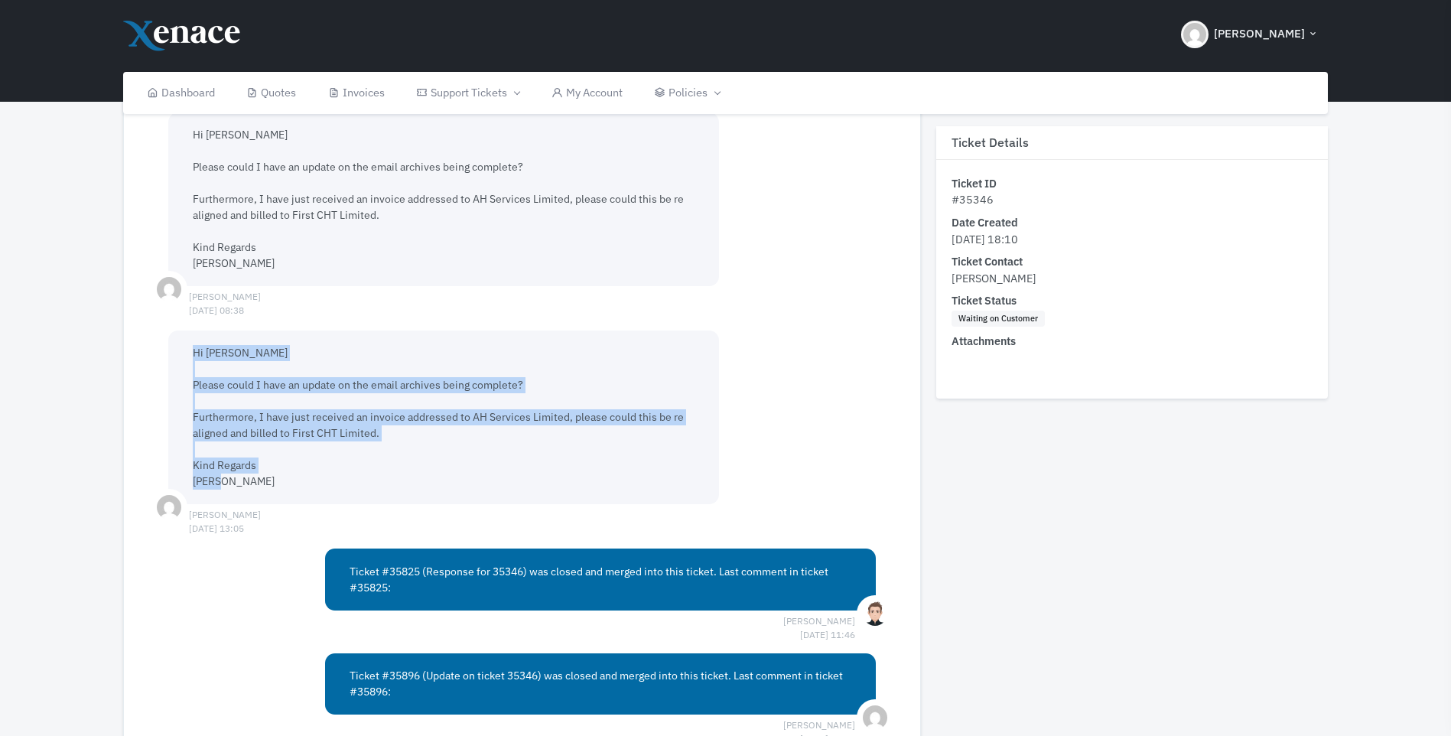  I want to click on img: Header Avatar, so click(1194, 34).